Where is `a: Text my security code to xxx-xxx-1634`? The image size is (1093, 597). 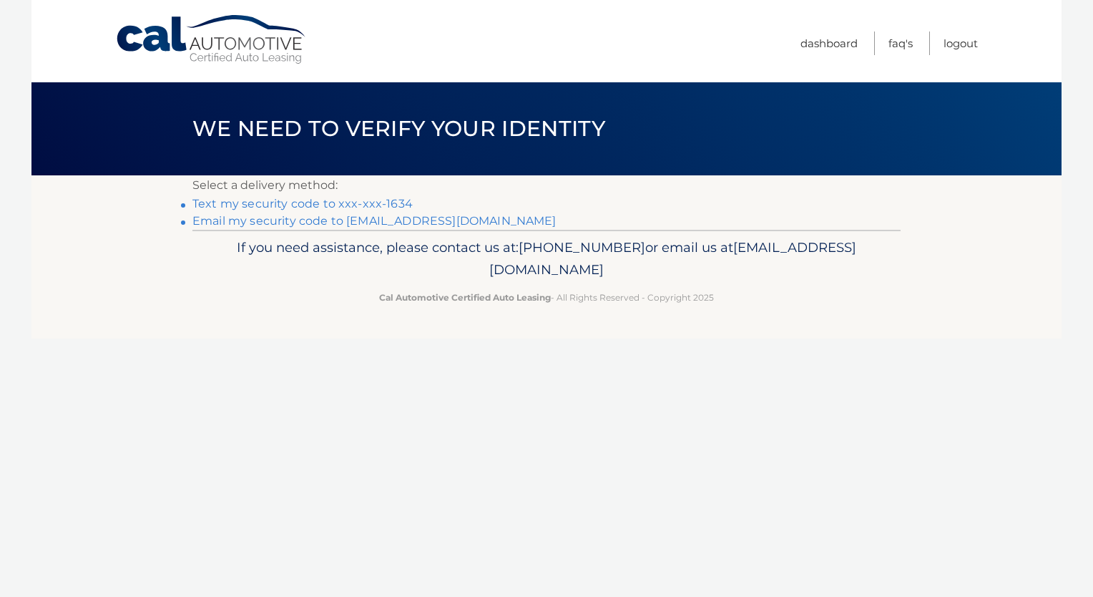 a: Text my security code to xxx-xxx-1634 is located at coordinates (303, 203).